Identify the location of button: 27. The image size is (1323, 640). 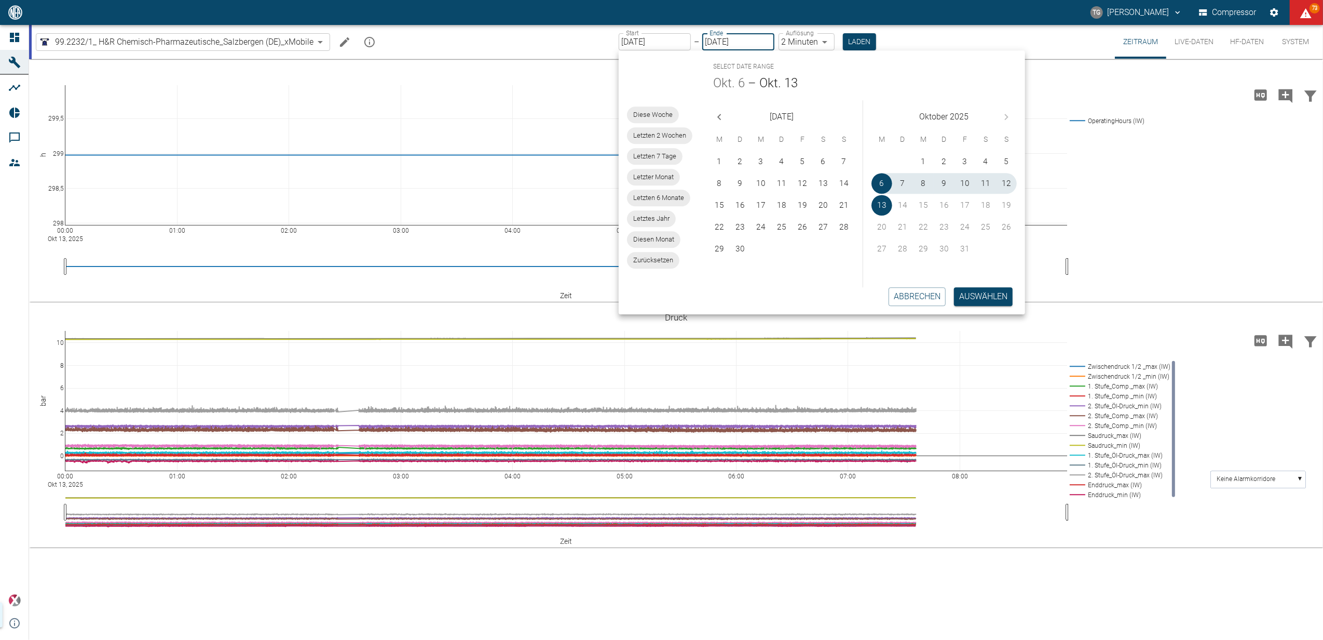
(823, 227).